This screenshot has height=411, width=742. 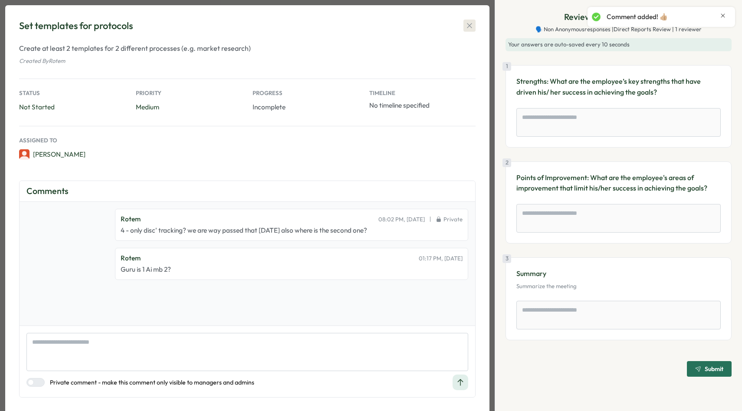 What do you see at coordinates (247, 141) in the screenshot?
I see `p: Assigned To` at bounding box center [247, 141].